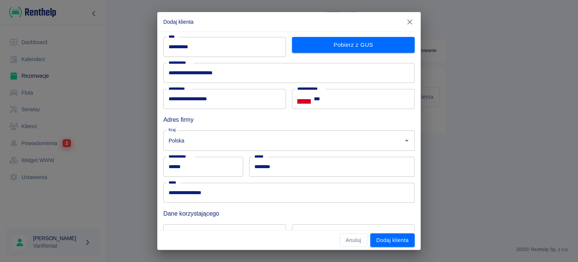 This screenshot has height=262, width=578. Describe the element at coordinates (289, 119) in the screenshot. I see `h6: Adres firmy` at that location.